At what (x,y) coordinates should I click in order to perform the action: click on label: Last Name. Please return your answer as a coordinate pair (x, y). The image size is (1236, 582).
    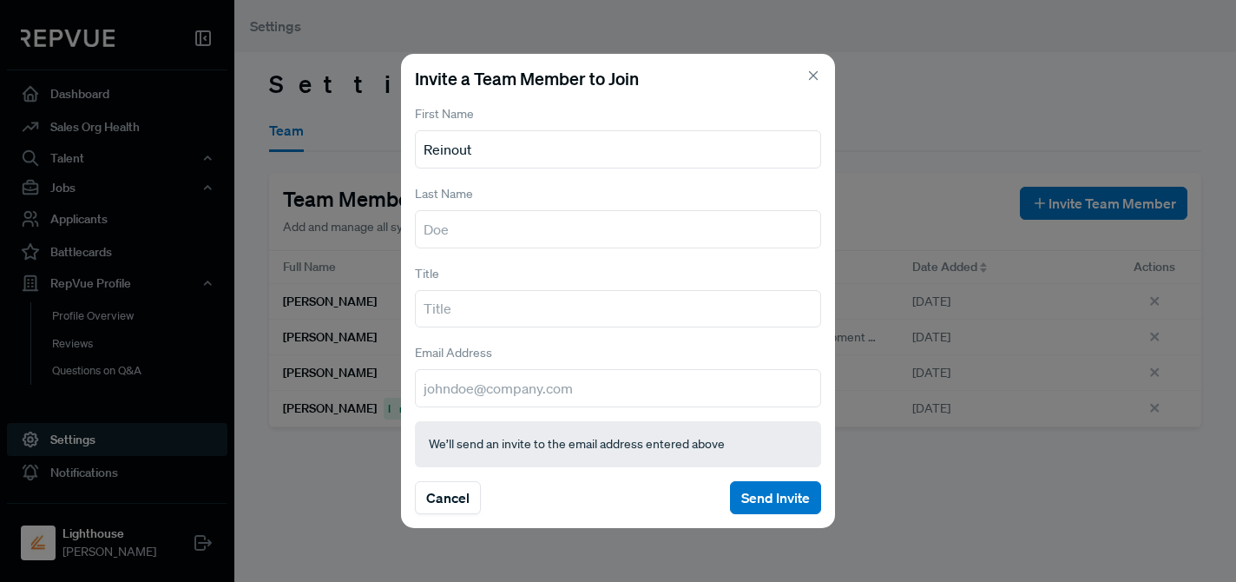
    Looking at the image, I should click on (444, 194).